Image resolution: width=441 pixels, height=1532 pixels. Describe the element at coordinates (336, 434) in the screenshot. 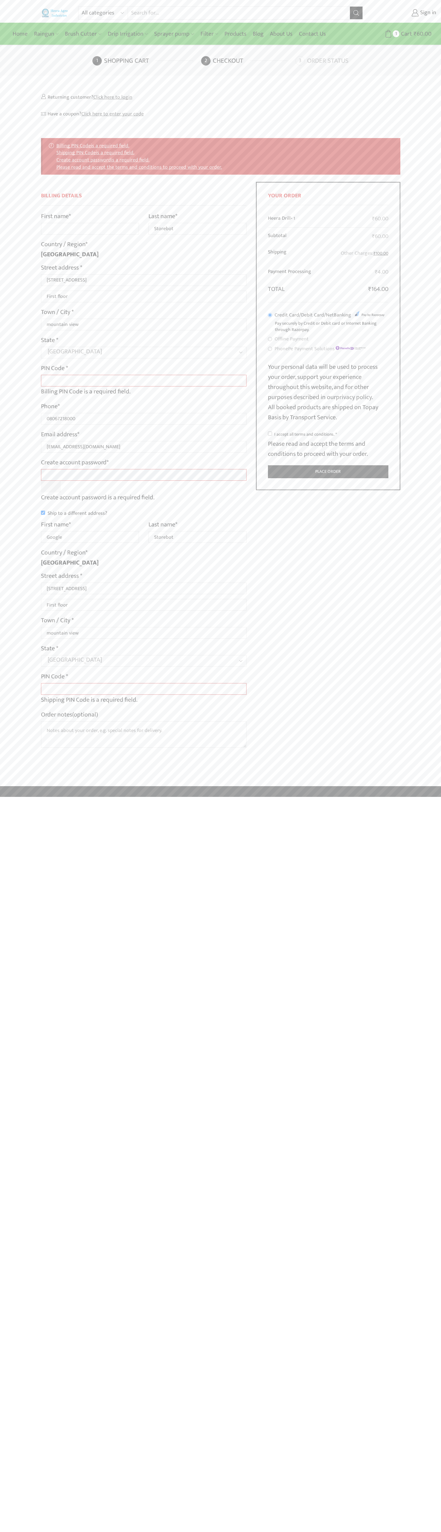

I see `abbr: required` at that location.